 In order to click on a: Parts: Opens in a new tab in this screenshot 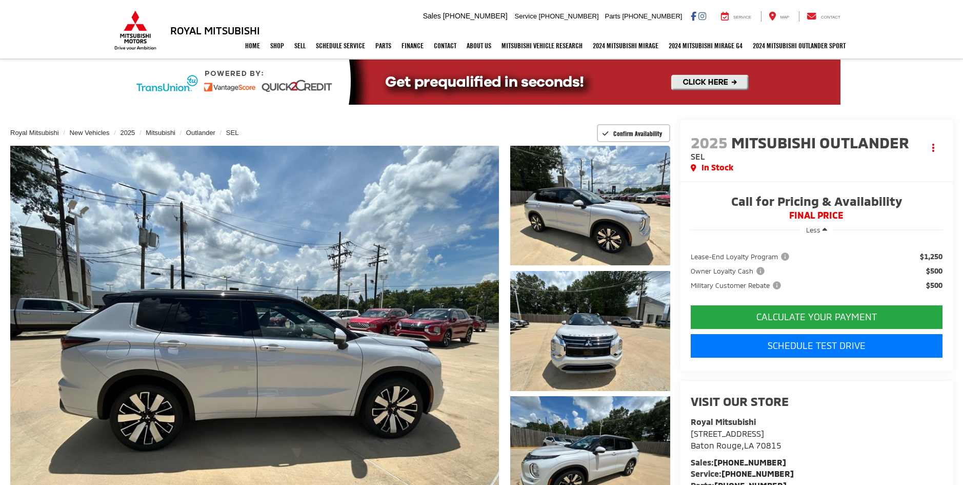, I will do `click(383, 46)`.